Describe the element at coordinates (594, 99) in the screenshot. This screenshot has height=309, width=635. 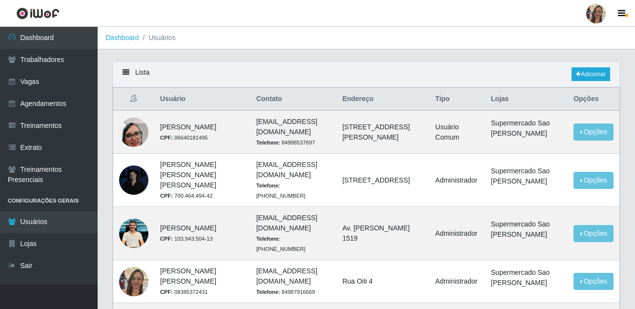
I see `th: Opções` at that location.